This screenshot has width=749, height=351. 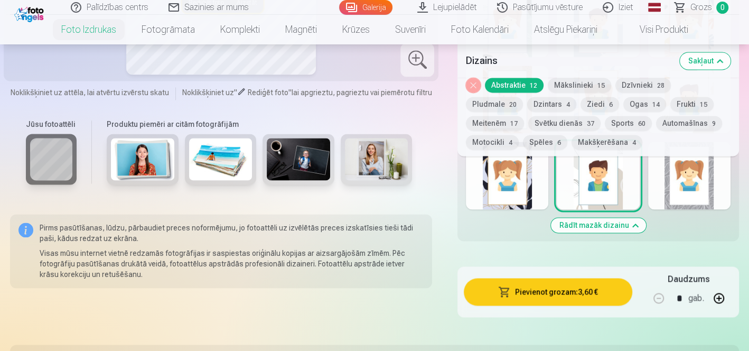 What do you see at coordinates (301, 30) in the screenshot?
I see `a: Magnēti` at bounding box center [301, 30].